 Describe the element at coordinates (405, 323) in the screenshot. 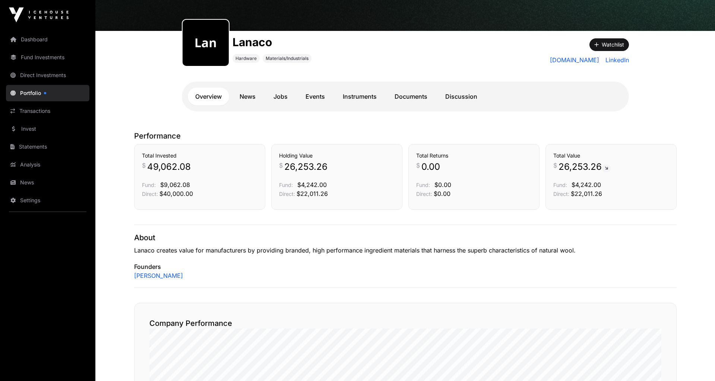

I see `h2: Company Performance` at that location.